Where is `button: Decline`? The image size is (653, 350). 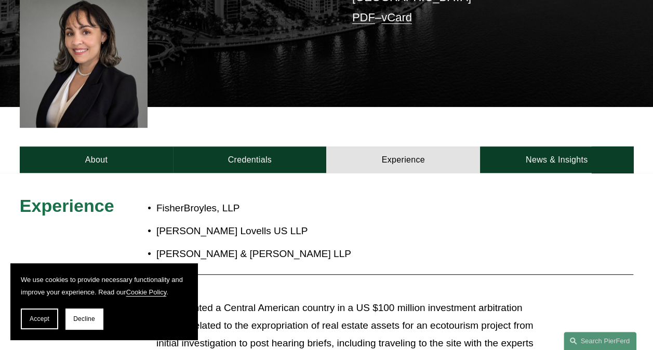
button: Decline is located at coordinates (84, 319).